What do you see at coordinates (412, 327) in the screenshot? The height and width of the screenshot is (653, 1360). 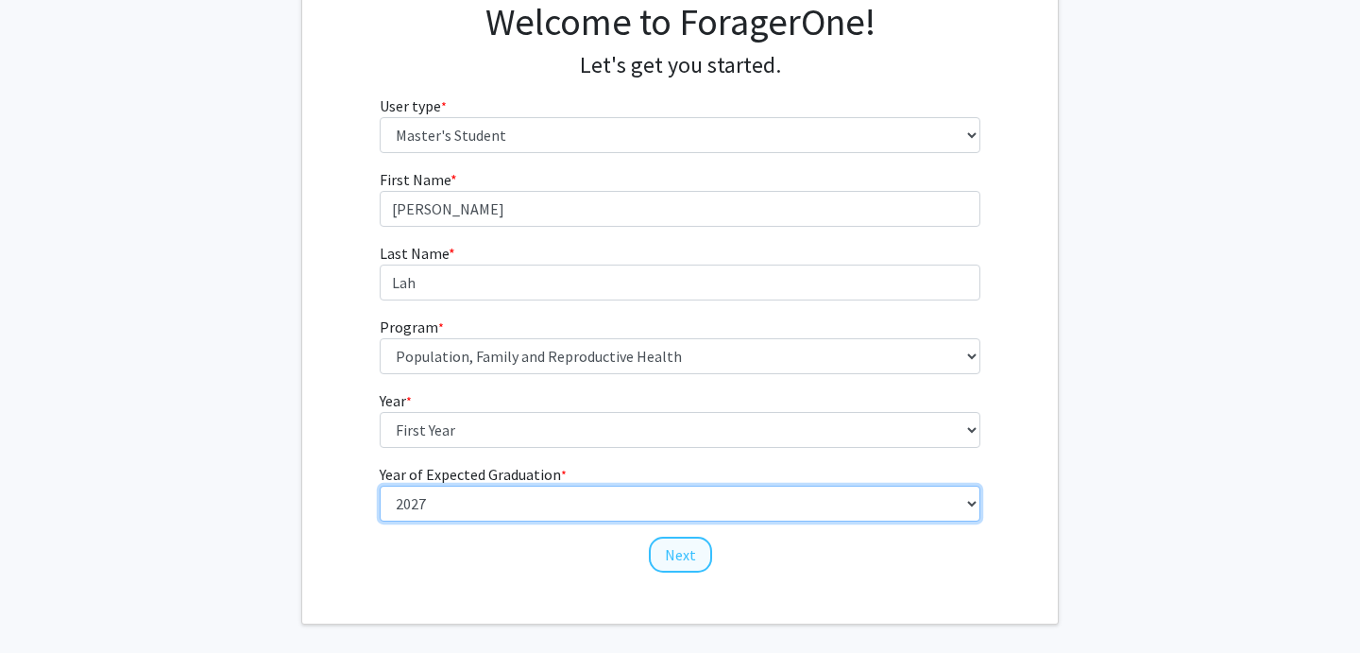 I see `label: Program` at bounding box center [412, 327].